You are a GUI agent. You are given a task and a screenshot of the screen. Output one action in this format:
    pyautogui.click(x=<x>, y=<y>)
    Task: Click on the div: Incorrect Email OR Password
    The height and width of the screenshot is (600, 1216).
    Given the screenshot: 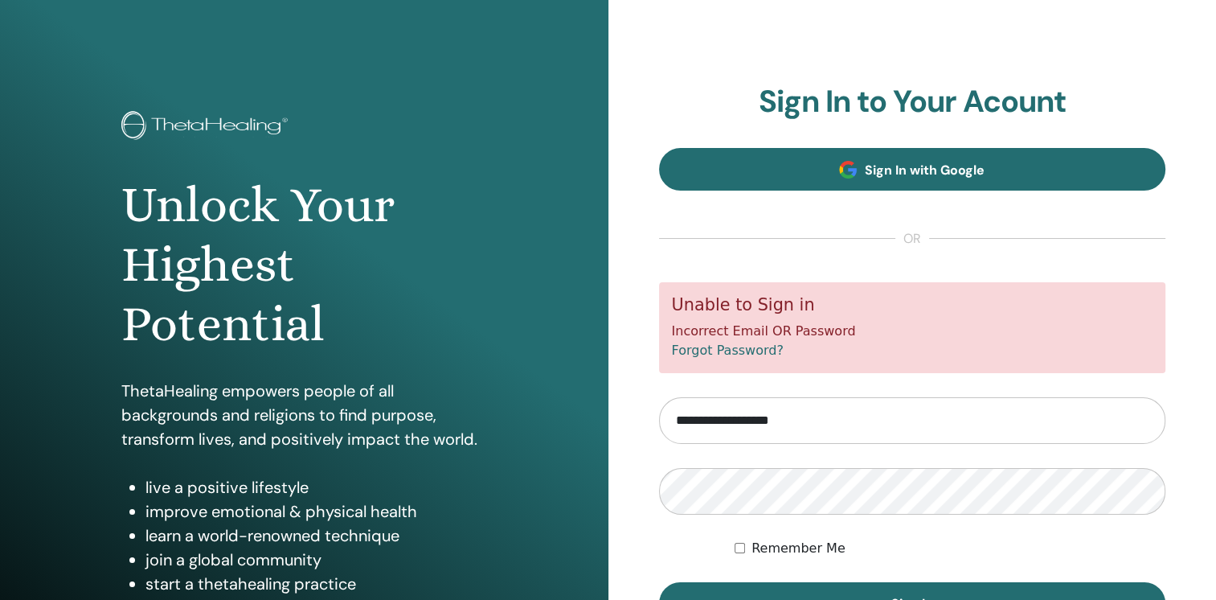 What is the action you would take?
    pyautogui.click(x=912, y=327)
    